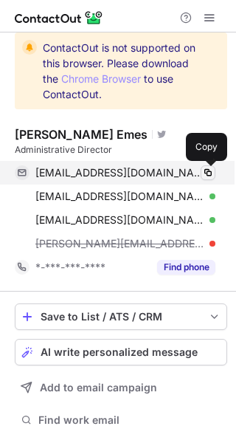  What do you see at coordinates (130, 420) in the screenshot?
I see `span: Find work email` at bounding box center [130, 420].